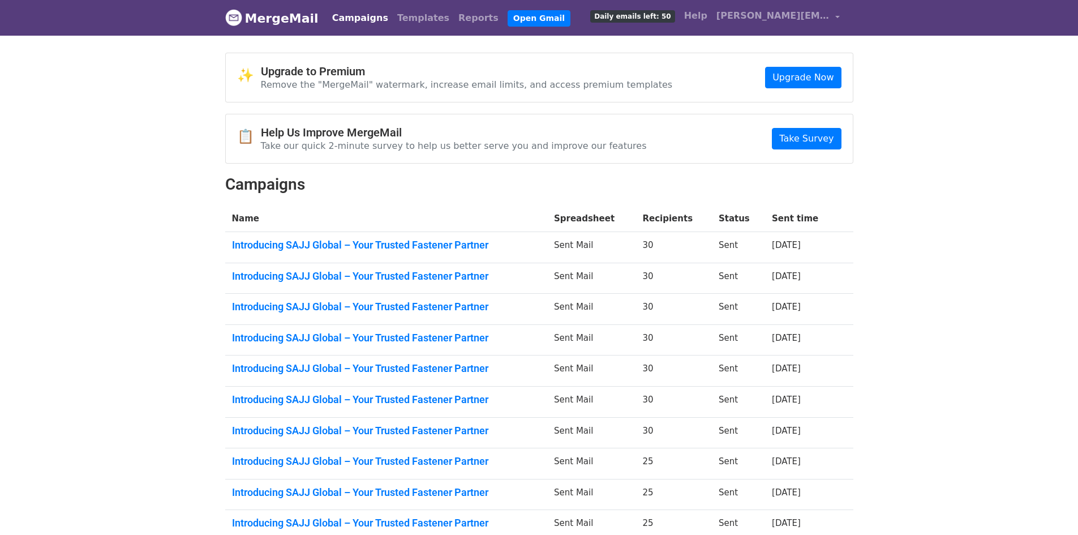 The width and height of the screenshot is (1078, 535). I want to click on p: Remove the "MergeMail" watermark, increase email limits, and access premium templates, so click(467, 84).